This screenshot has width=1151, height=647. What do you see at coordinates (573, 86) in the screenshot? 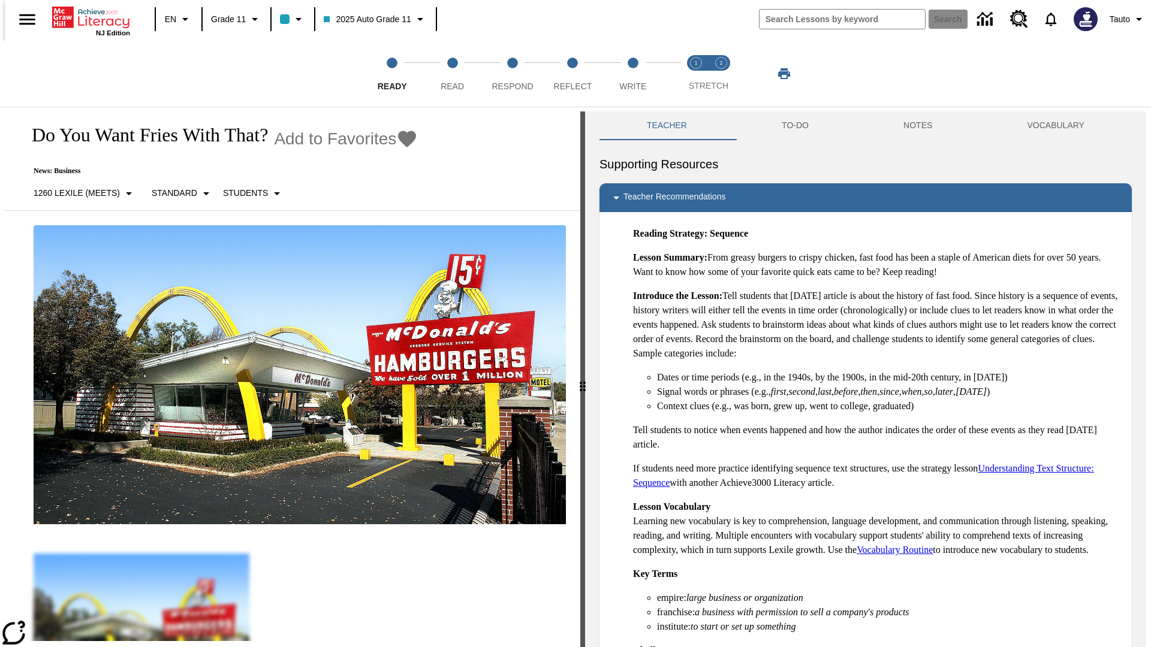
I see `span: Reflect` at bounding box center [573, 86].